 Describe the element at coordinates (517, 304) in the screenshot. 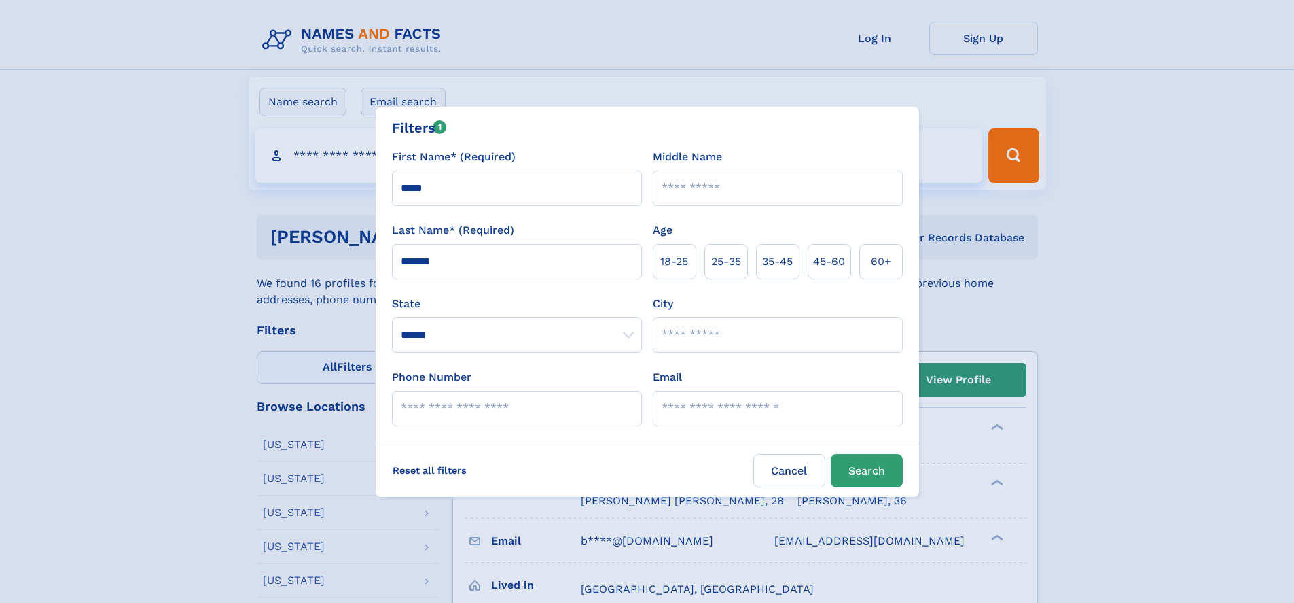

I see `label: State` at that location.